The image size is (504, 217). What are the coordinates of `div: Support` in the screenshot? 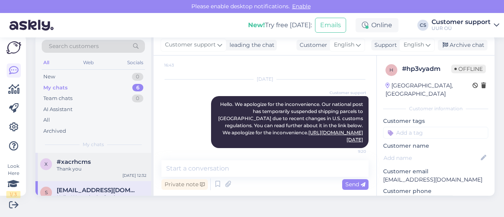 It's located at (384, 45).